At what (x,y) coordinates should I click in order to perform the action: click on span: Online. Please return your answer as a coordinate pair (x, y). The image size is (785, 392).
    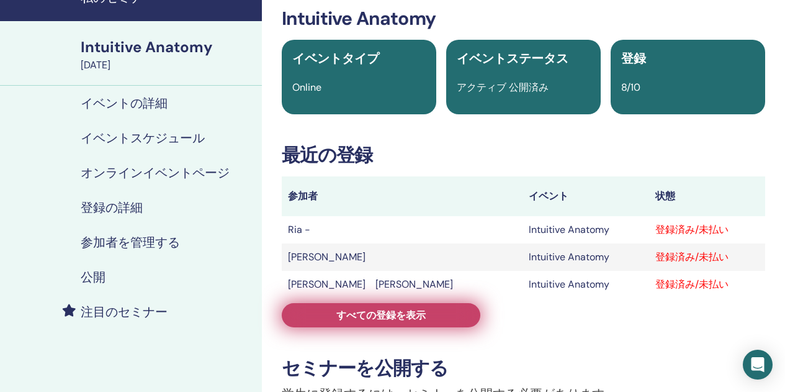
    Looking at the image, I should click on (307, 87).